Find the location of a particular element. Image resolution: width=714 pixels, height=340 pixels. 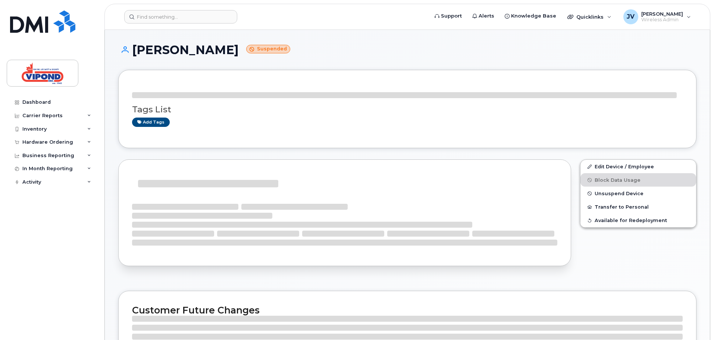

span: Unsuspend Device is located at coordinates (618, 193).